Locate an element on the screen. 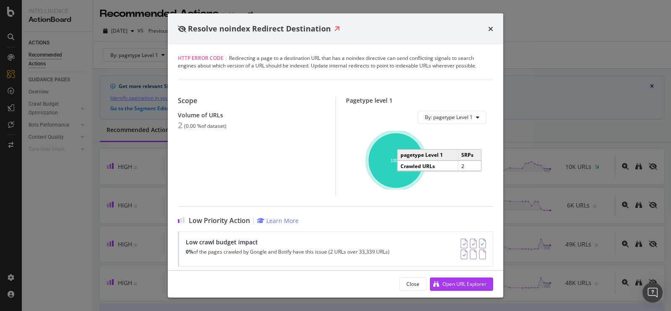 The width and height of the screenshot is (671, 311). button: By: pagetype Level 1 is located at coordinates (452, 117).